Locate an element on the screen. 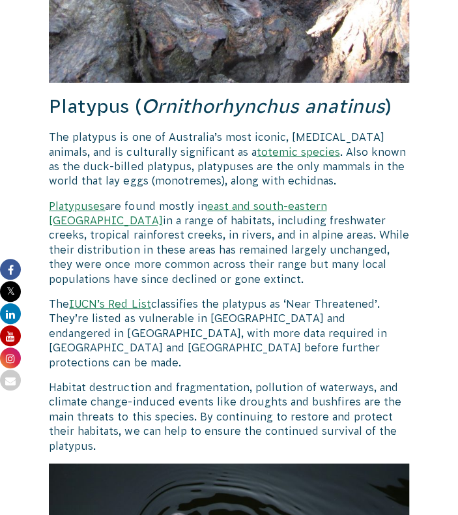  p: The classifies the platypus as ‘Near Threatened’. They’re listed as vulnerable in [GEOGRAPHIC_DAT... is located at coordinates (229, 333).